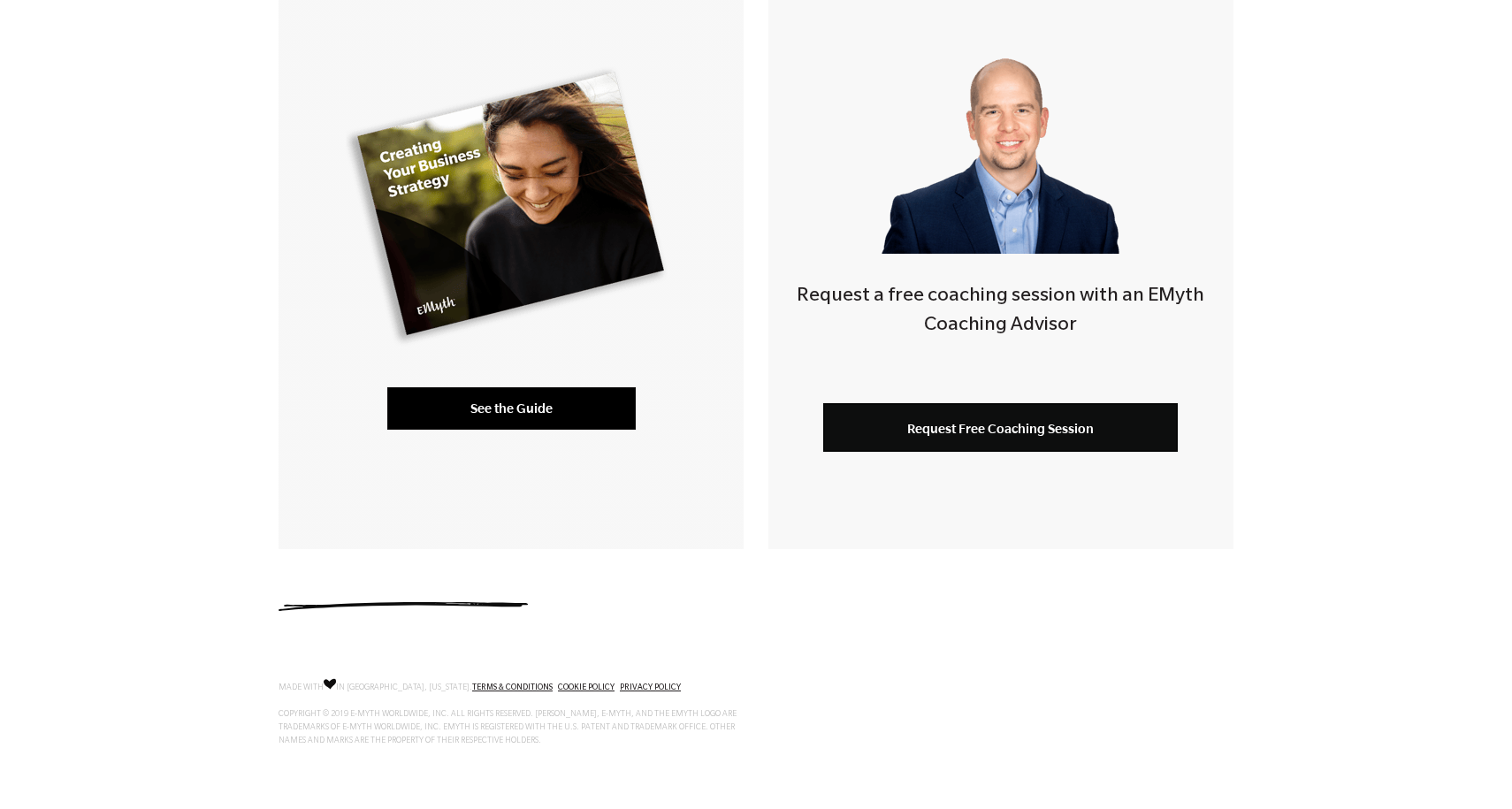 The image size is (1512, 809). I want to click on img: Business_Strategy_LP_asset, so click(511, 203).